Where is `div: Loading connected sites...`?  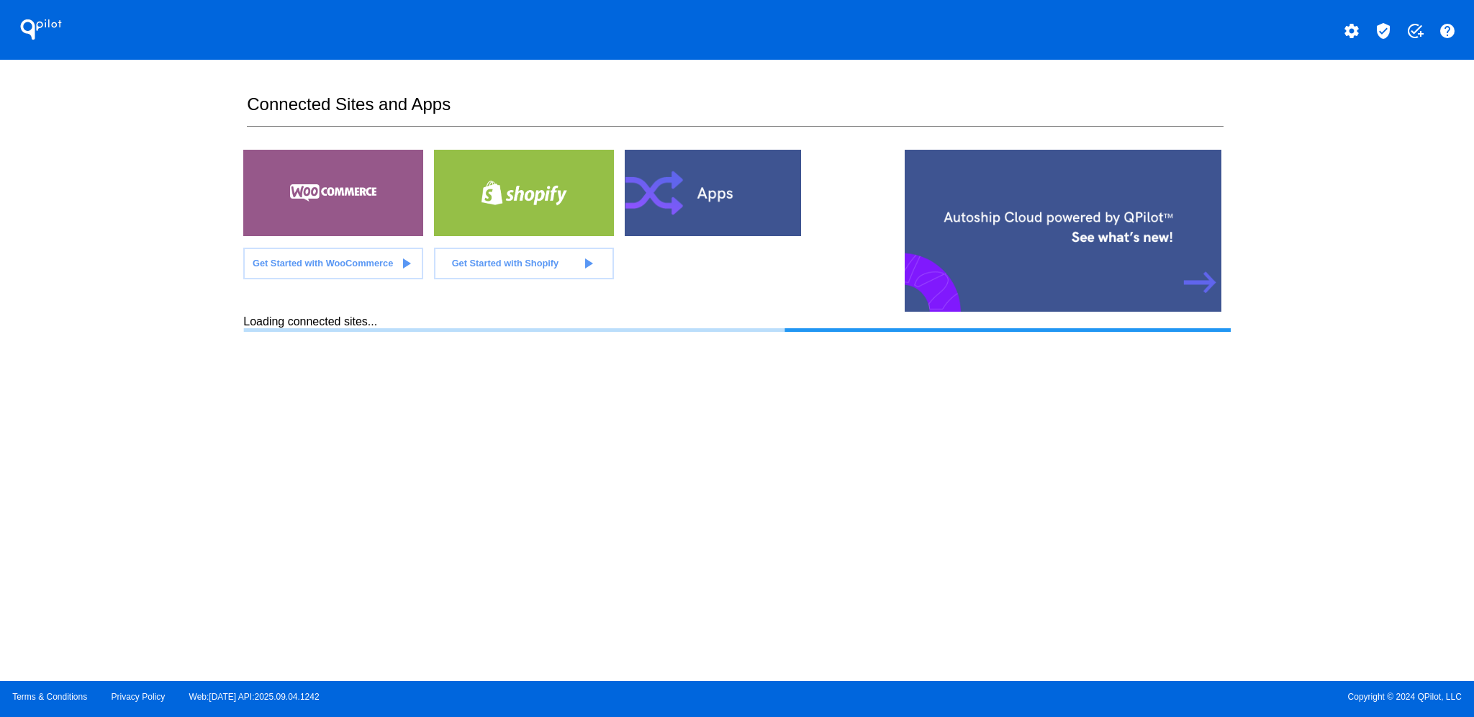
div: Loading connected sites... is located at coordinates (736, 323).